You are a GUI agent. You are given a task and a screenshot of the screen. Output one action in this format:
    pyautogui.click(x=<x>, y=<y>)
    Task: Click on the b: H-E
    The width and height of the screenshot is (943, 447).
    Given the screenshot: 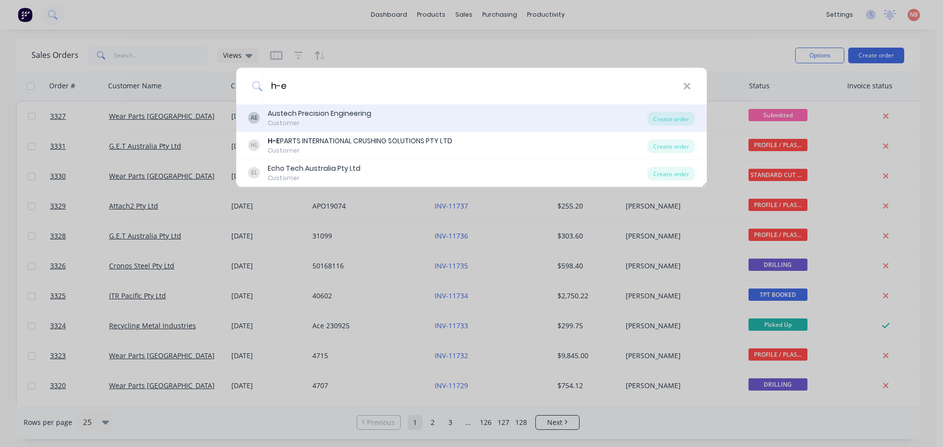 What is the action you would take?
    pyautogui.click(x=273, y=141)
    